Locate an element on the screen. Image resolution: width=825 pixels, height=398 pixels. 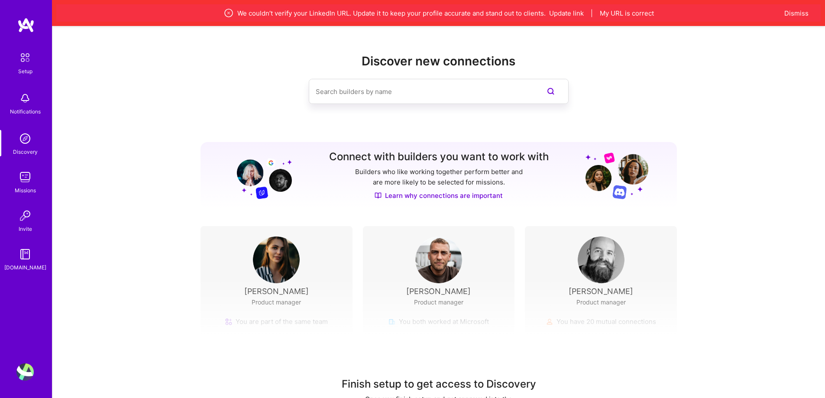
div: We couldn’t verify your LinkedIn URL. Update it to keep your profile accurate and stand out to cl... is located at coordinates (438, 13).